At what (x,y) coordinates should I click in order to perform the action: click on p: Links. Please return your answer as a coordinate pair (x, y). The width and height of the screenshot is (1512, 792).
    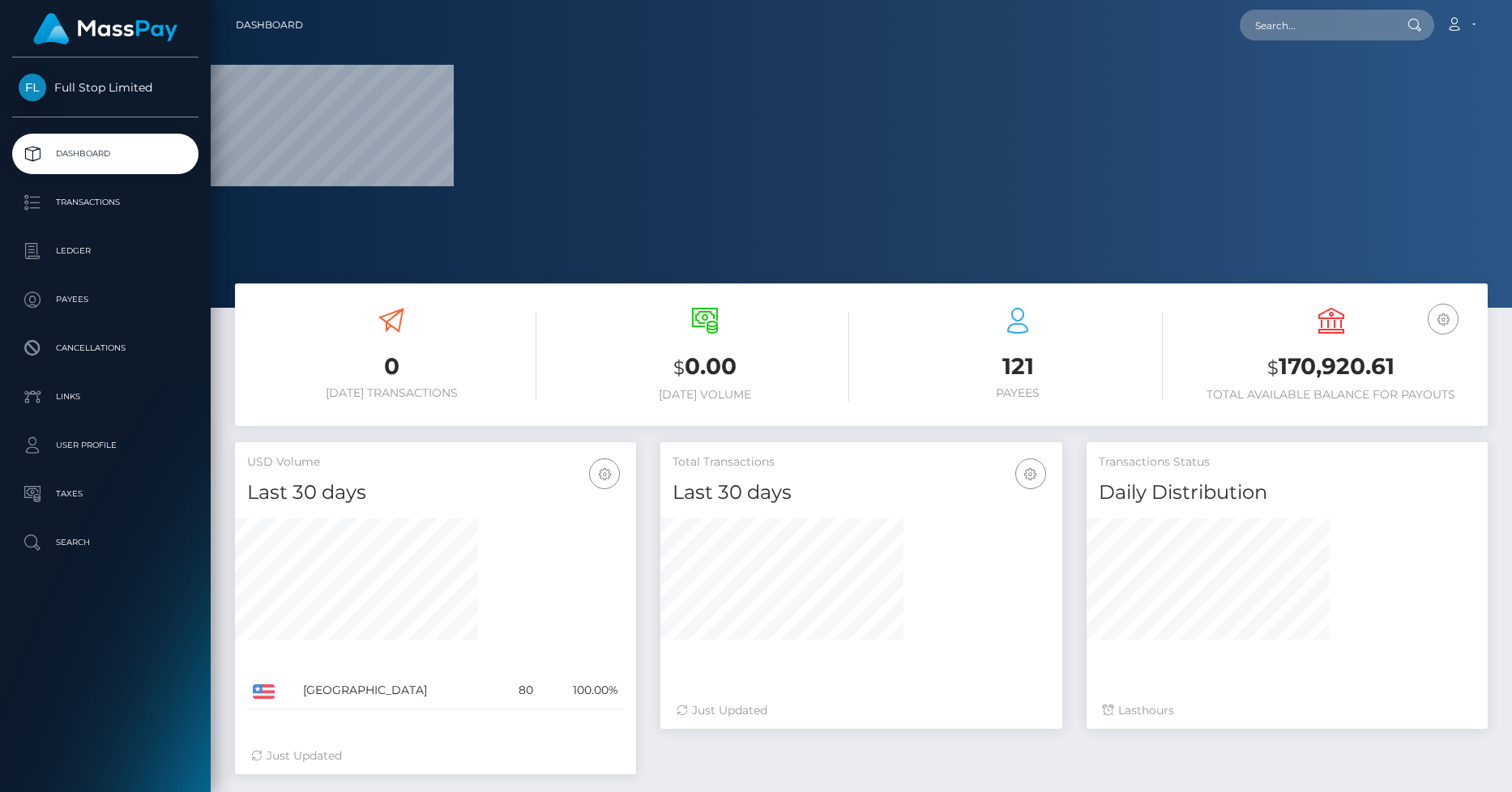
    Looking at the image, I should click on (105, 396).